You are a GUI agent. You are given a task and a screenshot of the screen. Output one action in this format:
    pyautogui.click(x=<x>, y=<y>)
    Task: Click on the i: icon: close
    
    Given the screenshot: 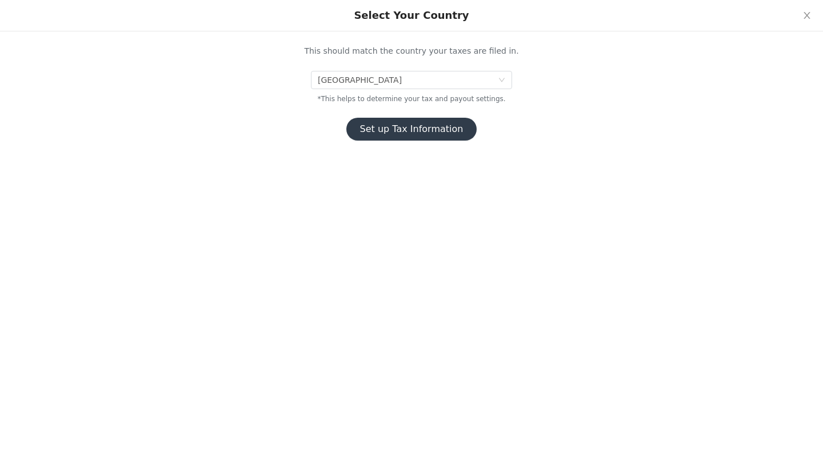 What is the action you would take?
    pyautogui.click(x=807, y=15)
    